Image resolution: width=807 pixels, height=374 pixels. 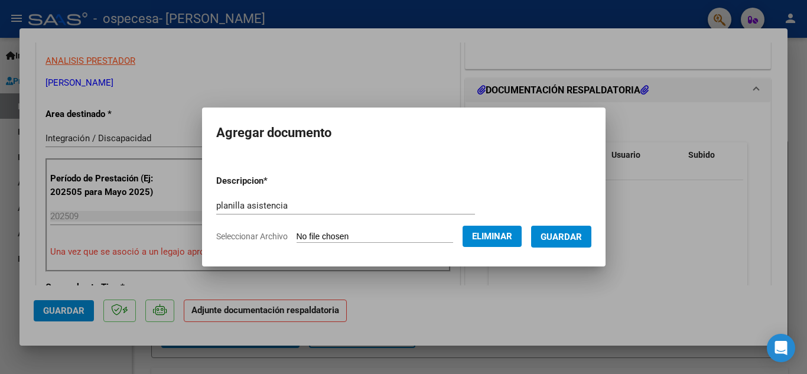 What do you see at coordinates (492, 236) in the screenshot?
I see `span: Eliminar` at bounding box center [492, 236].